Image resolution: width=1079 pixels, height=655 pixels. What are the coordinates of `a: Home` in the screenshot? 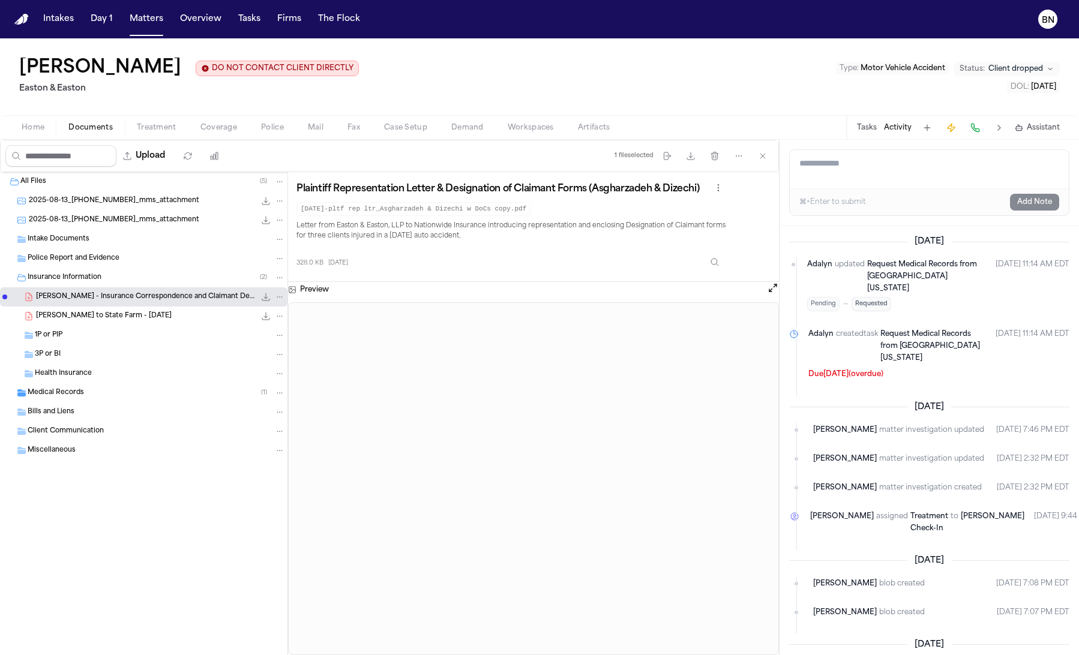 It's located at (22, 19).